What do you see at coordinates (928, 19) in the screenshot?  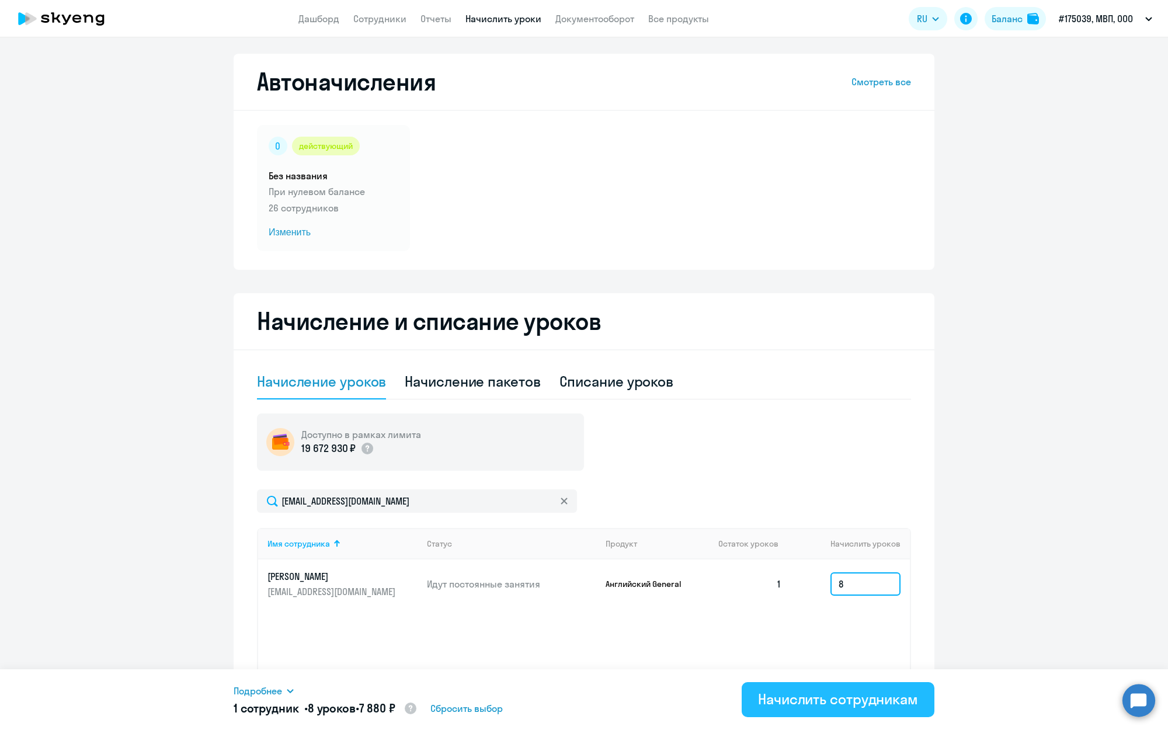 I see `button: RU` at bounding box center [928, 19].